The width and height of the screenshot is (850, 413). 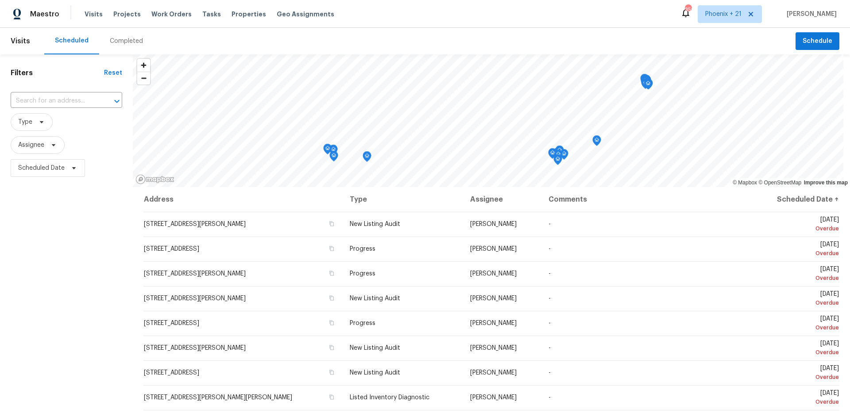 What do you see at coordinates (723, 14) in the screenshot?
I see `span: Phoenix + 21` at bounding box center [723, 14].